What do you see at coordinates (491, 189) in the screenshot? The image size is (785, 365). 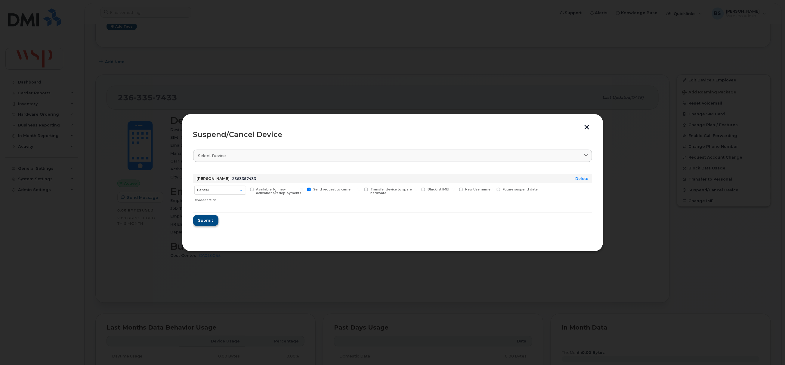 I see `input: Future suspend date` at bounding box center [491, 189].